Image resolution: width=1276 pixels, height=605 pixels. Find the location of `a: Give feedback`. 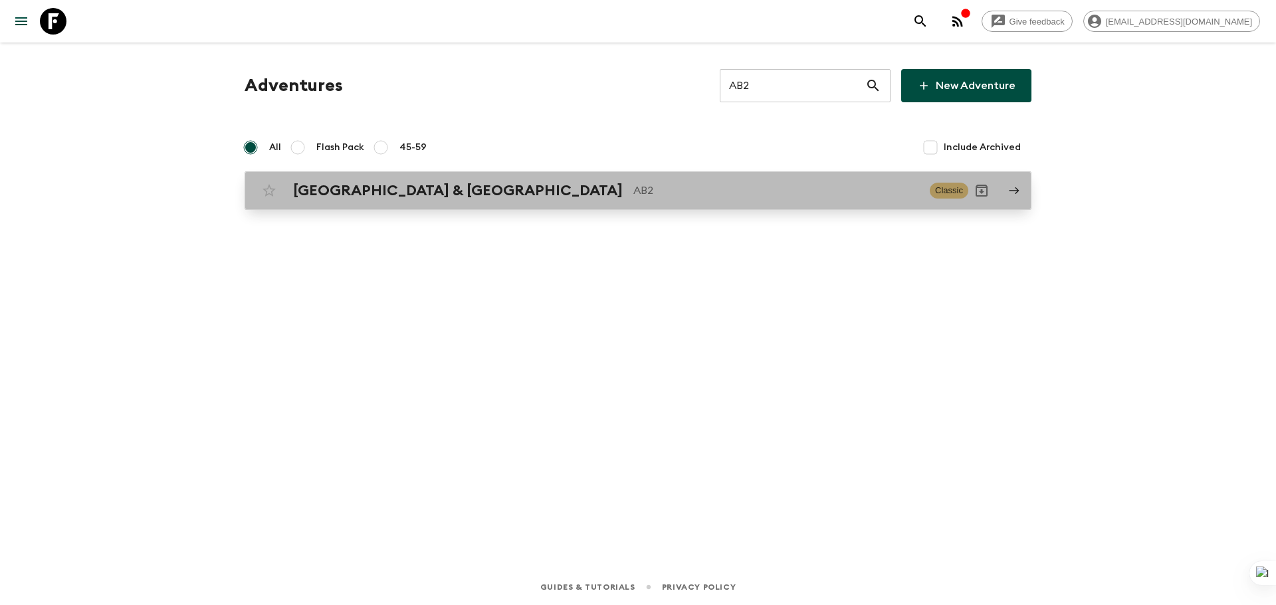

a: Give feedback is located at coordinates (1027, 21).